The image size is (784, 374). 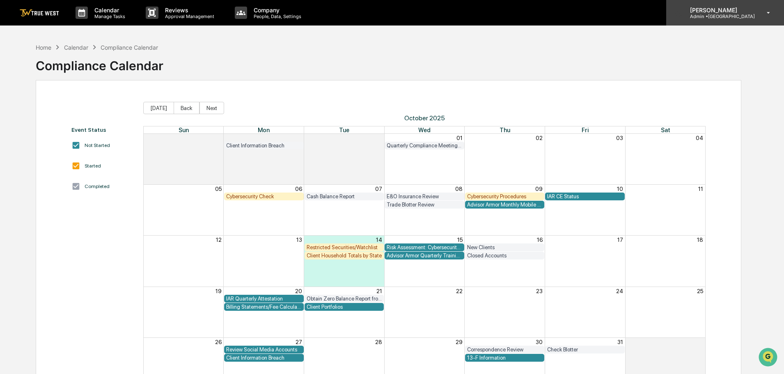 I want to click on div: IAR CE Status, so click(x=585, y=196).